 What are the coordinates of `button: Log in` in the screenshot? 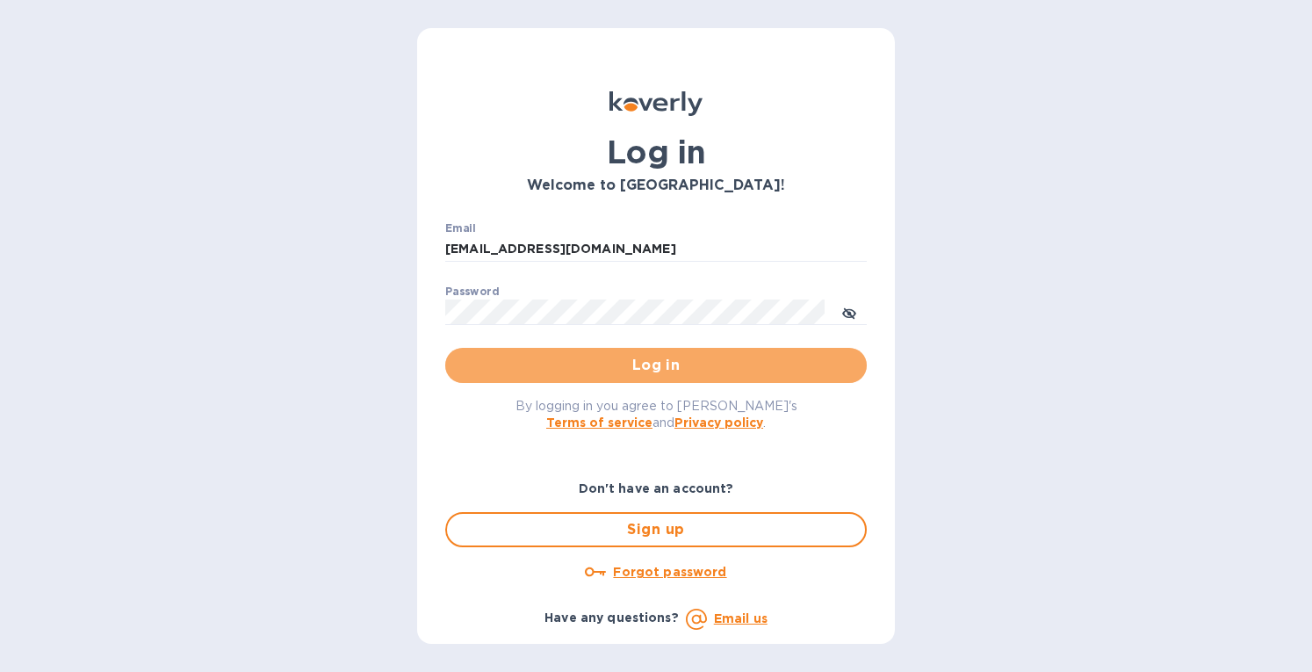 It's located at (656, 365).